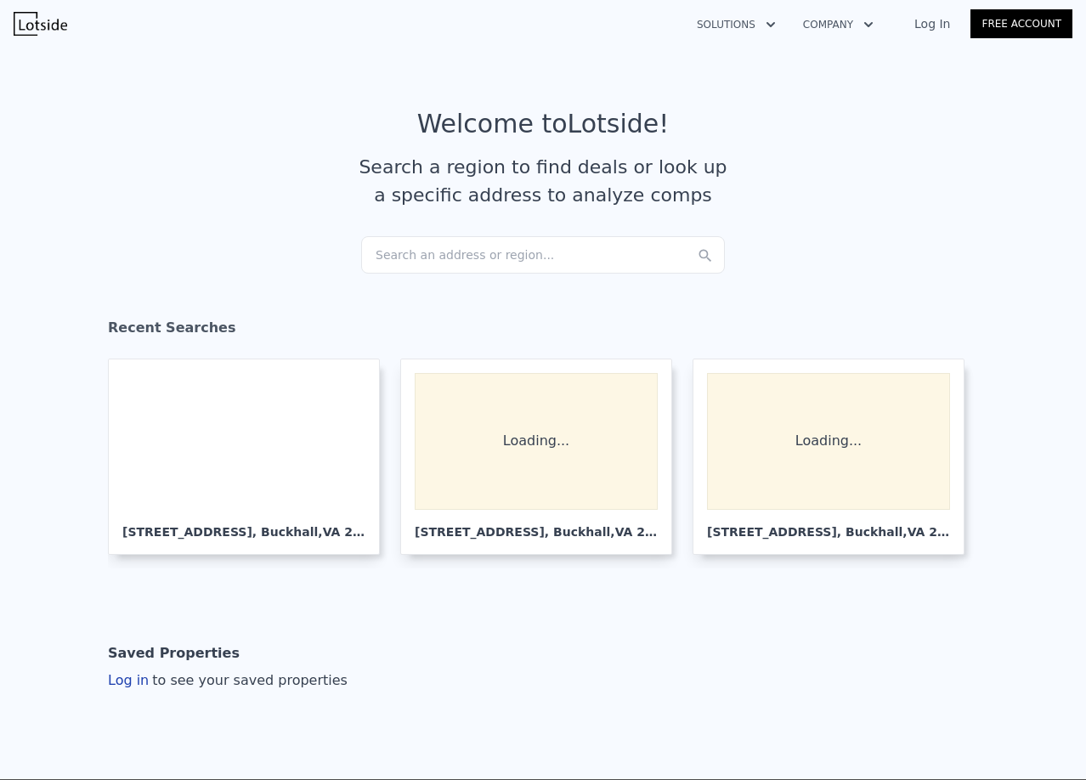 Image resolution: width=1086 pixels, height=780 pixels. What do you see at coordinates (543, 181) in the screenshot?
I see `div: Search a region to find deals or look up a specific address to analyze comps` at bounding box center [543, 181].